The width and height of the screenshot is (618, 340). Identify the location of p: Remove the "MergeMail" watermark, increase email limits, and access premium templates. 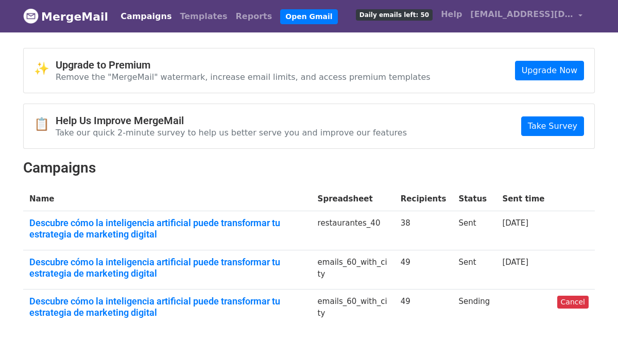
(243, 77).